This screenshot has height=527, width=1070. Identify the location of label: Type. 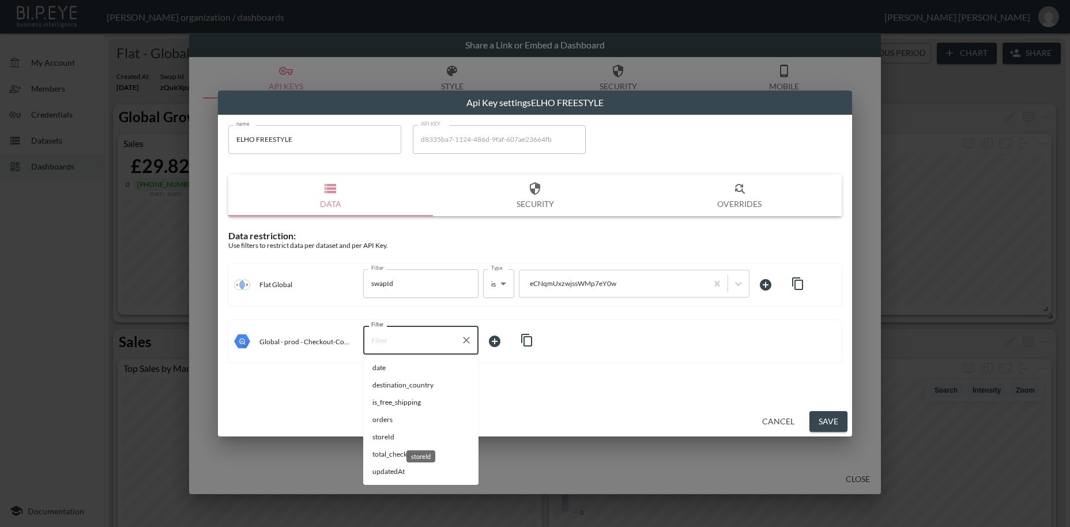
(497, 267).